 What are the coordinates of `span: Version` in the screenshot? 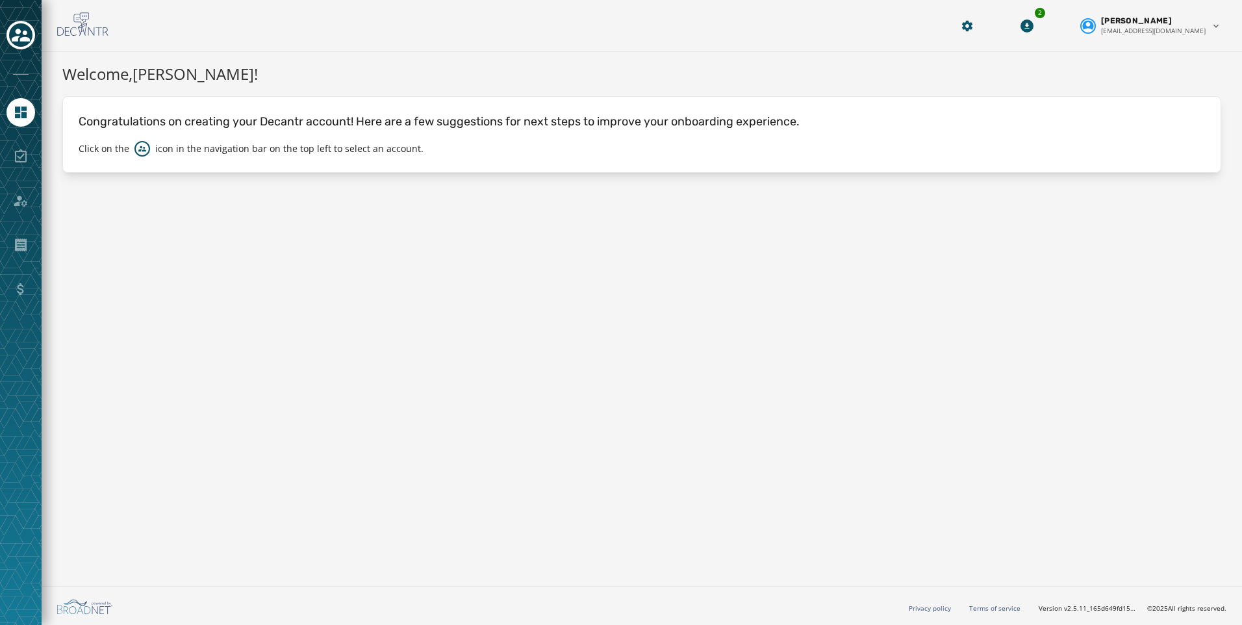 It's located at (1088, 608).